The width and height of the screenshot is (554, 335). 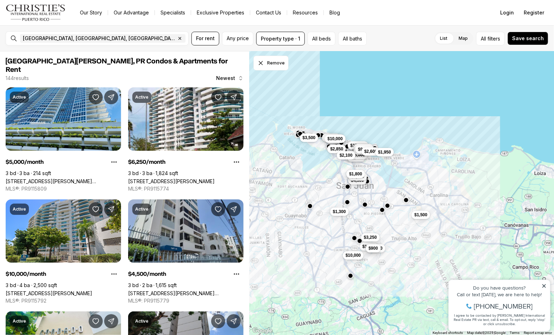 What do you see at coordinates (355, 174) in the screenshot?
I see `span: $1,800` at bounding box center [355, 174].